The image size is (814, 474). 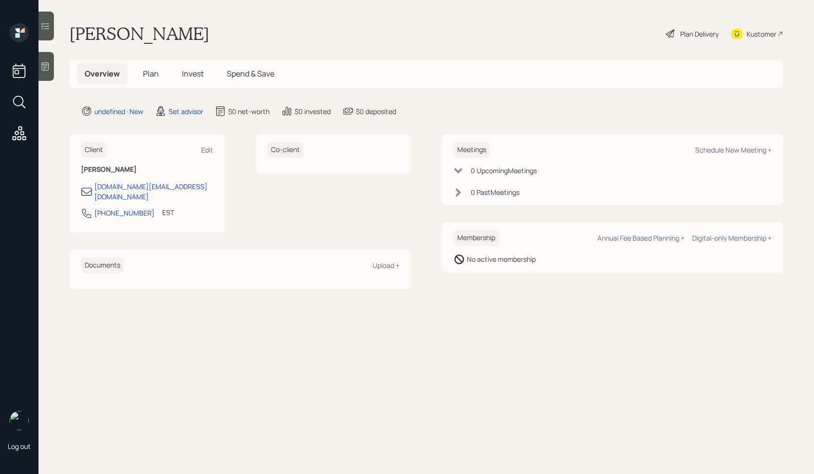 What do you see at coordinates (168, 212) in the screenshot?
I see `div: EST` at bounding box center [168, 212].